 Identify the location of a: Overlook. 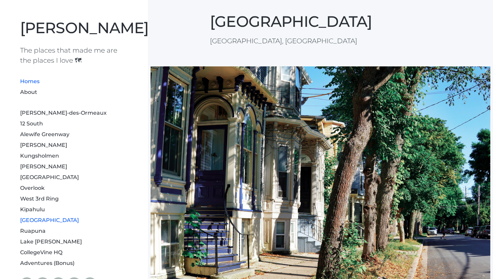
(32, 188).